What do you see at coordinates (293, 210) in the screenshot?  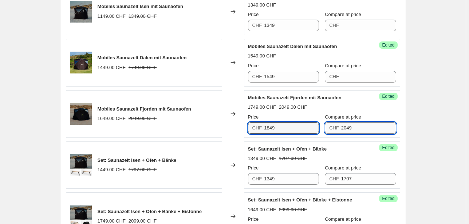 I see `strike: 2099.00 CHF` at bounding box center [293, 210].